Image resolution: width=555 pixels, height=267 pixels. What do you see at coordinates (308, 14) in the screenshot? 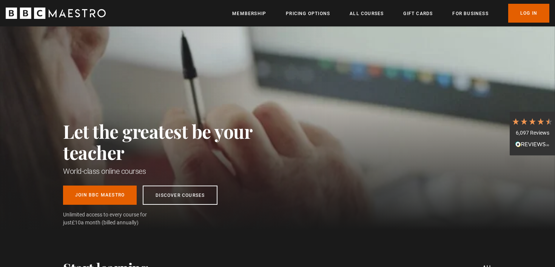
I see `a: Pricing Options` at bounding box center [308, 14].